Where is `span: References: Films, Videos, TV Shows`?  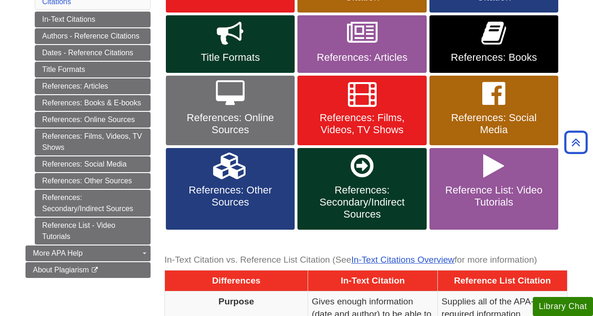 span: References: Films, Videos, TV Shows is located at coordinates (362, 124).